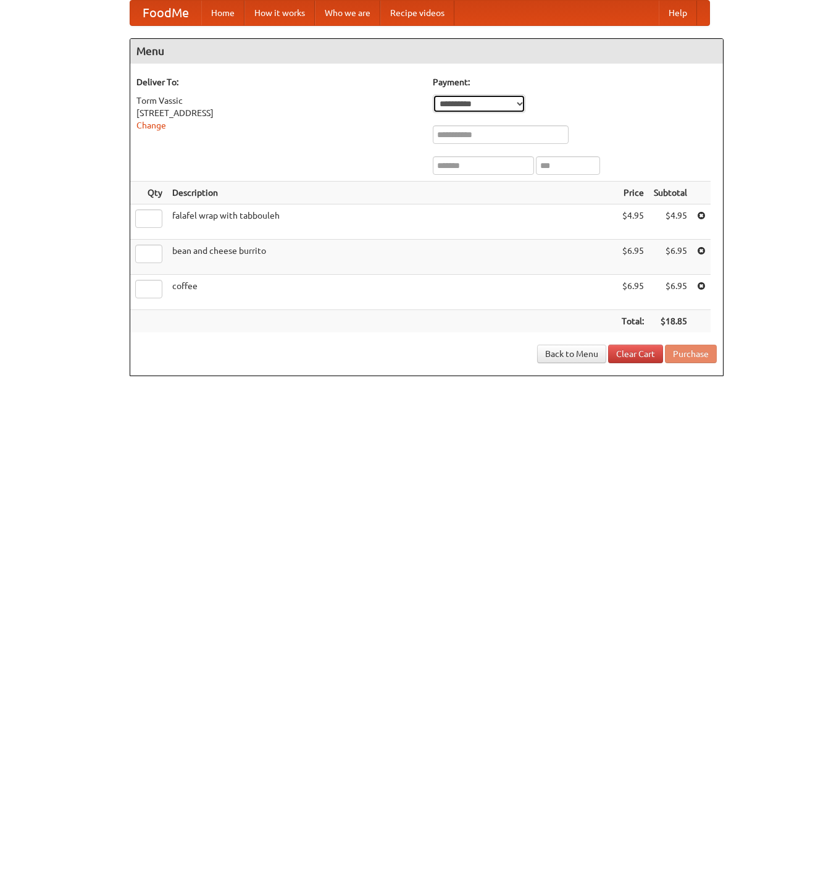 The width and height of the screenshot is (839, 874). I want to click on h4: Menu, so click(427, 51).